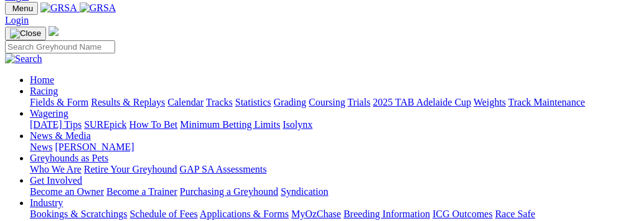 This screenshot has width=628, height=221. What do you see at coordinates (386, 214) in the screenshot?
I see `a: Breeding Information` at bounding box center [386, 214].